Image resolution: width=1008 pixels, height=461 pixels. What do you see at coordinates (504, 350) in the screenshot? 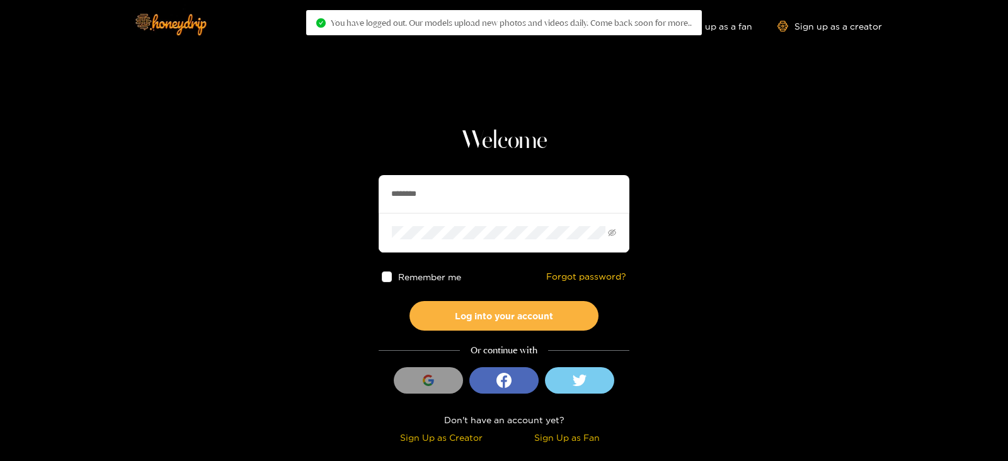
I see `div: Or continue with` at bounding box center [504, 350].